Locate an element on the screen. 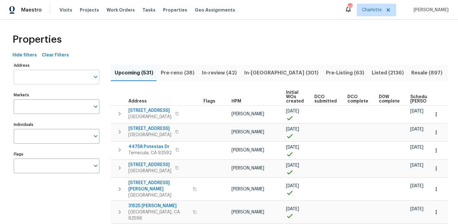 The image size is (458, 224). span: Projects is located at coordinates (89, 10).